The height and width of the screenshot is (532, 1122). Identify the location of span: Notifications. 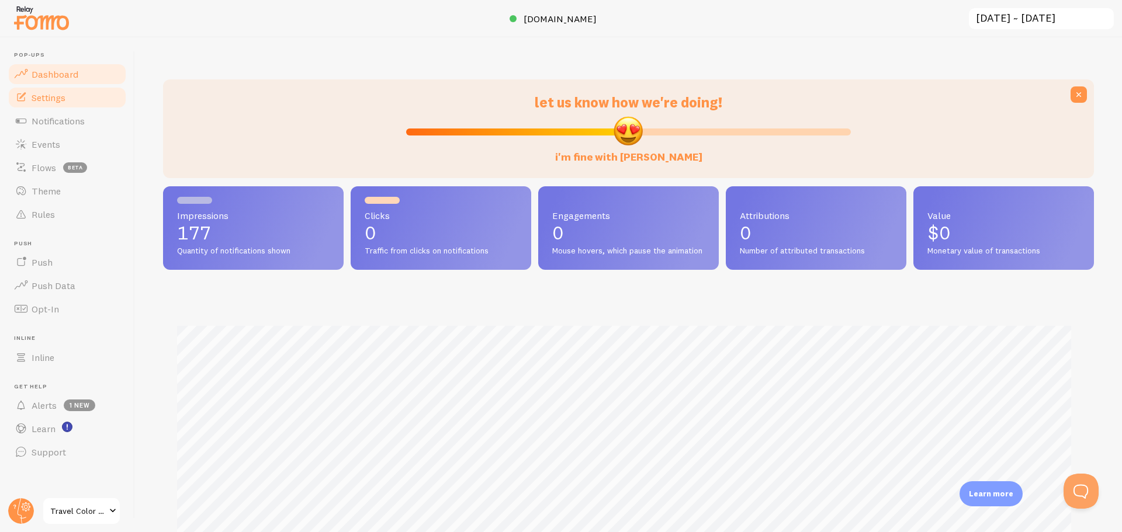
(58, 121).